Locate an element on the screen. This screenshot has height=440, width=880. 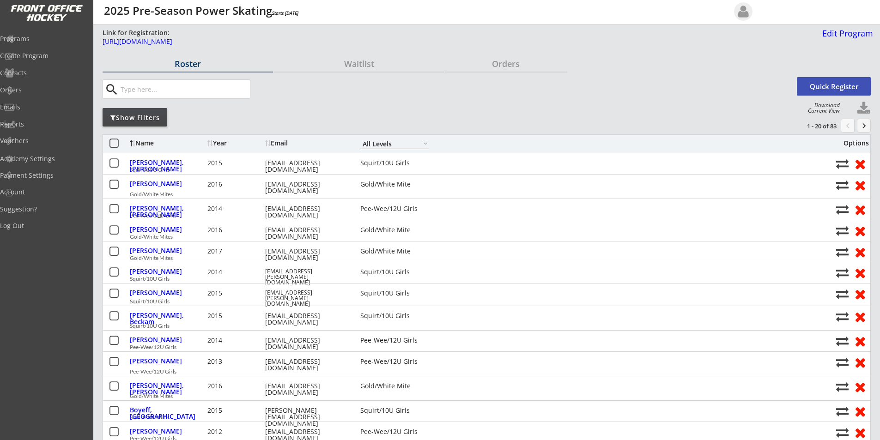
button: chevron_left is located at coordinates (847, 126).